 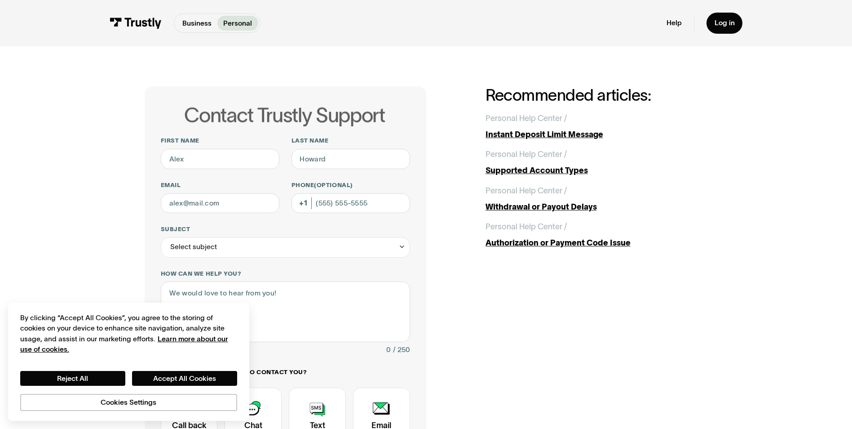 What do you see at coordinates (129, 361) in the screenshot?
I see `div: Privacy` at bounding box center [129, 361].